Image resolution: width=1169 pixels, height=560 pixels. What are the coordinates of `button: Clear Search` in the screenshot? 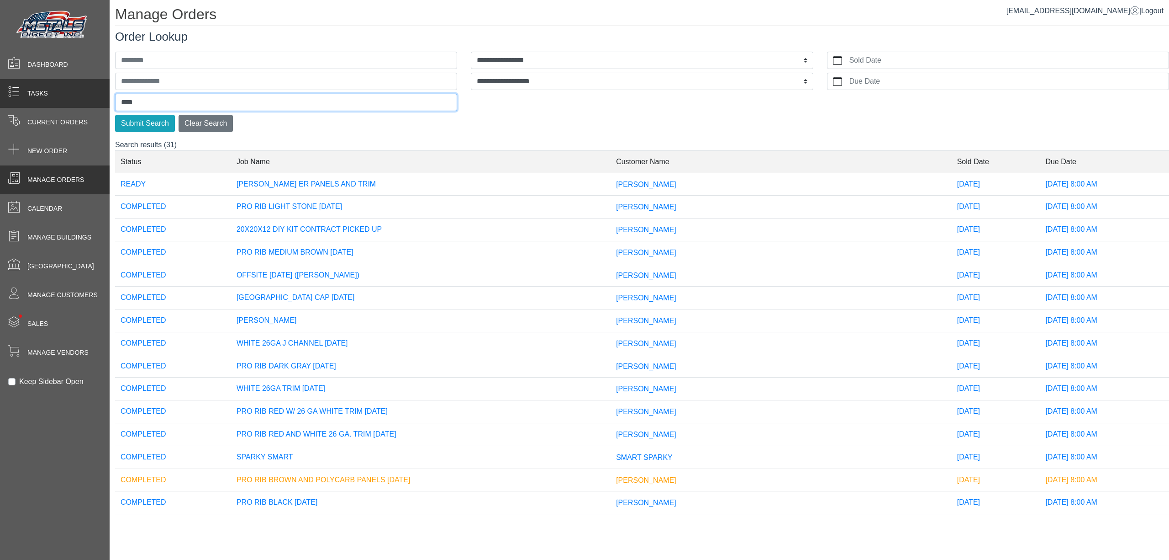 It's located at (206, 123).